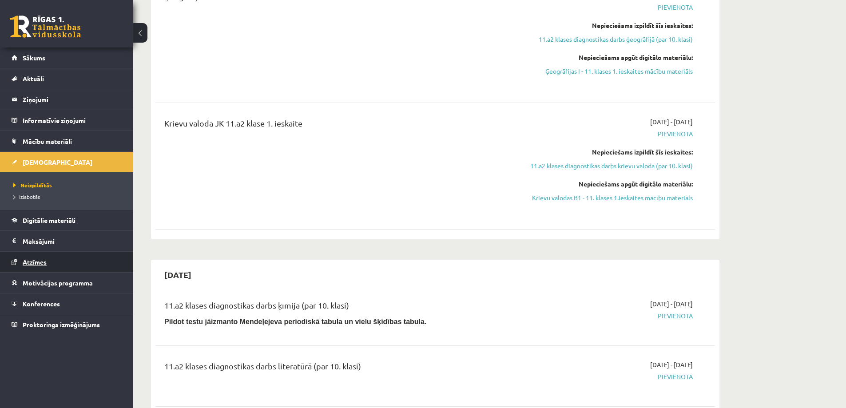 This screenshot has height=408, width=846. Describe the element at coordinates (67, 100) in the screenshot. I see `a: Ziņojumi` at that location.